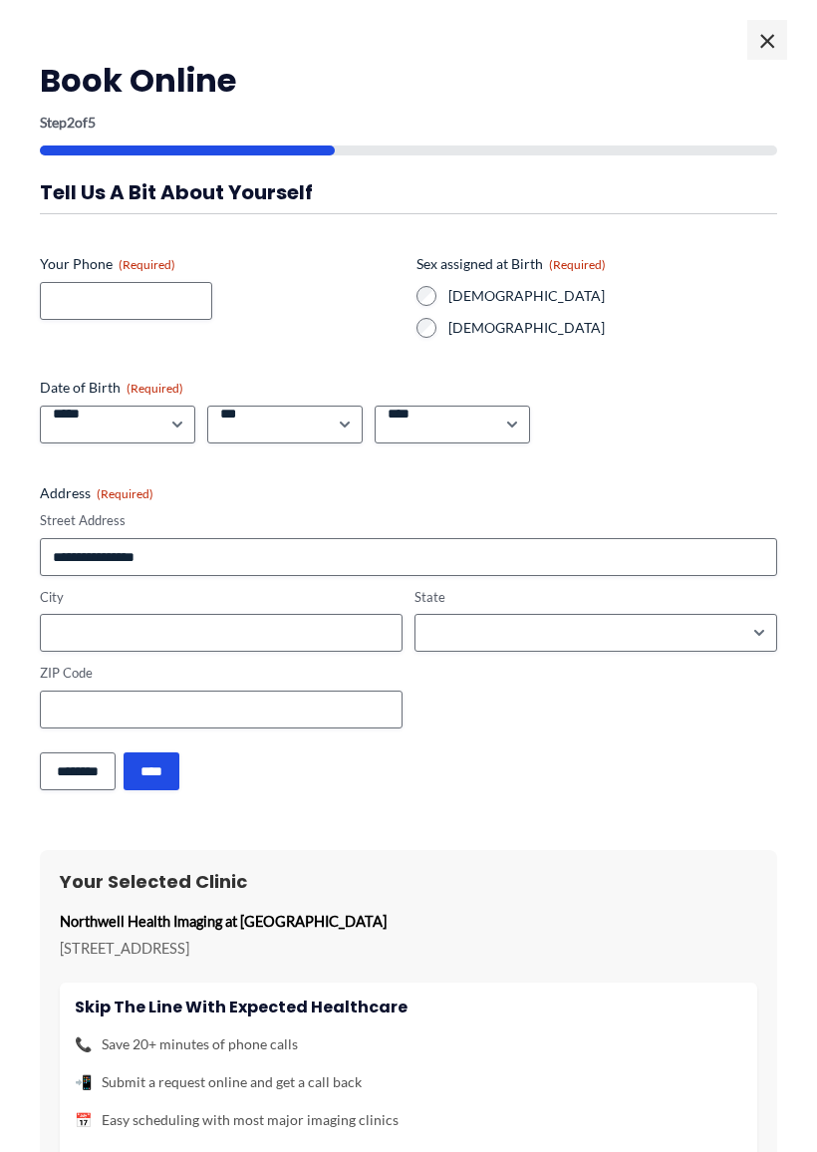 The width and height of the screenshot is (817, 1152). I want to click on label: Your Phone, so click(220, 264).